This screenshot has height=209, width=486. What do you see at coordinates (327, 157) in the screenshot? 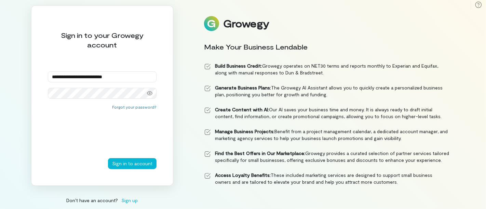
I see `li: Growegy provides a curated selection of partner services tailored specifically for small business...` at bounding box center [327, 157].